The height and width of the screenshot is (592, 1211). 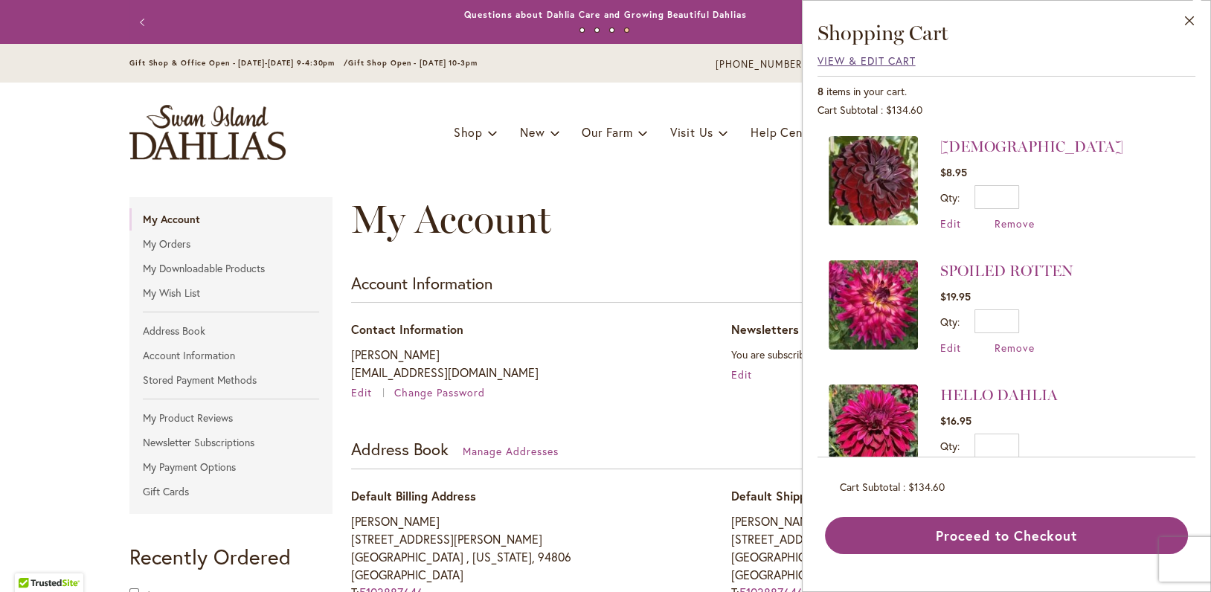 I want to click on button: Previous, so click(x=144, y=22).